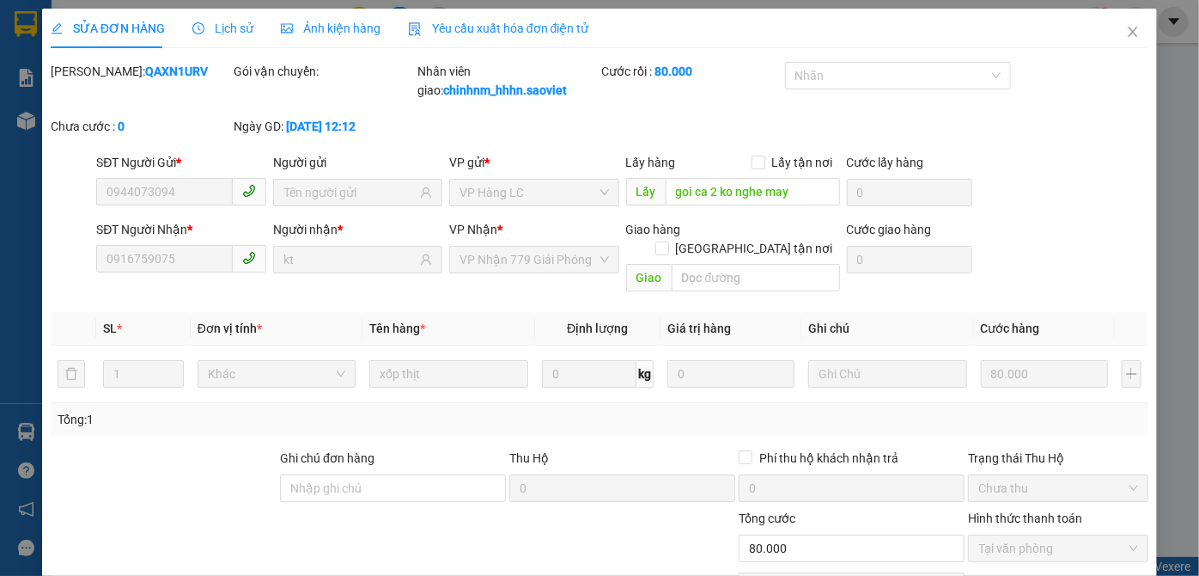 This screenshot has height=576, width=1199. I want to click on span: Giá trị hàng, so click(699, 328).